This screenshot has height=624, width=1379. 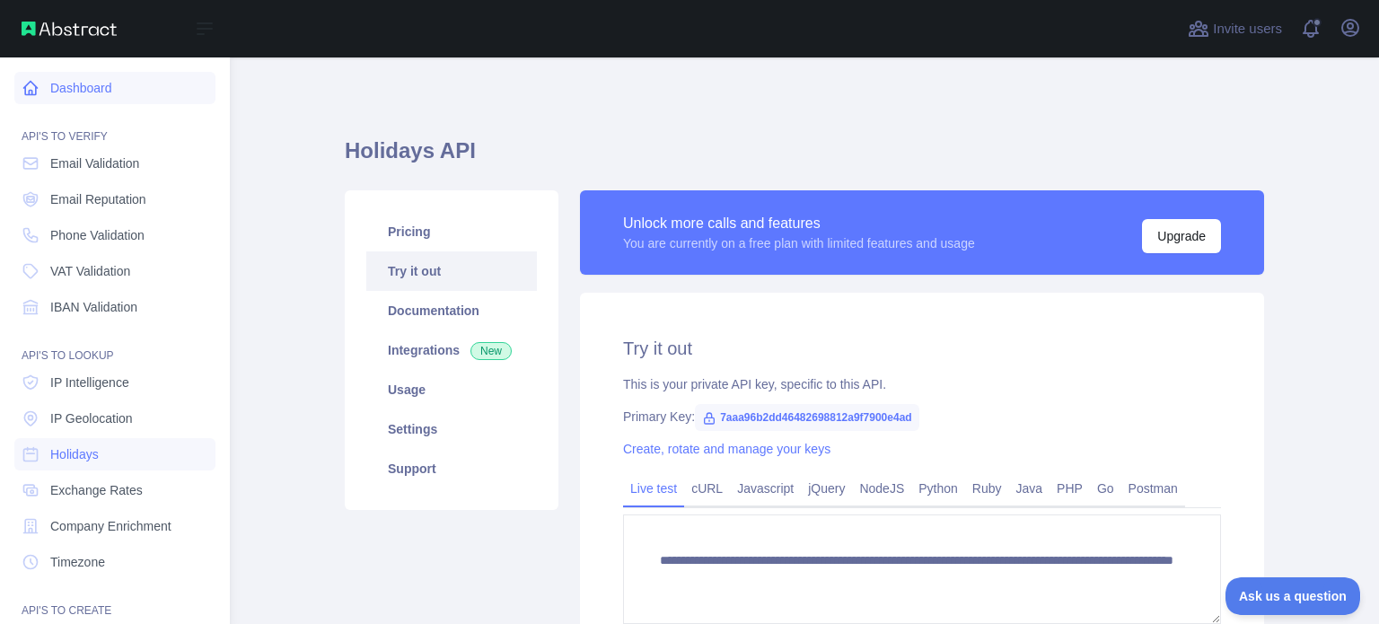 I want to click on a: PHP, so click(x=1069, y=488).